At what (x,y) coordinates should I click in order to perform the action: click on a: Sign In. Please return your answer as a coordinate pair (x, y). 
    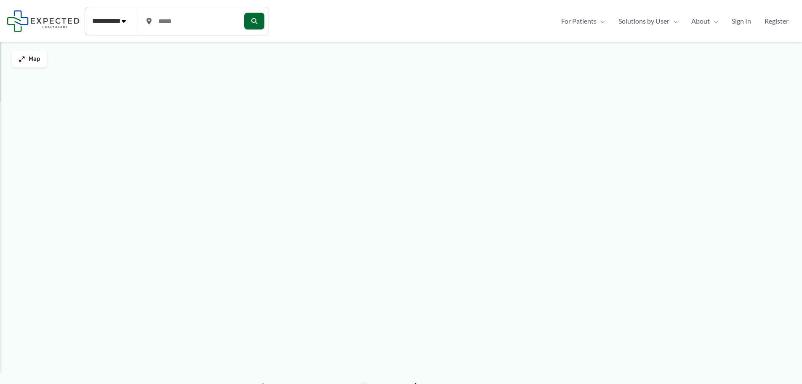
    Looking at the image, I should click on (742, 21).